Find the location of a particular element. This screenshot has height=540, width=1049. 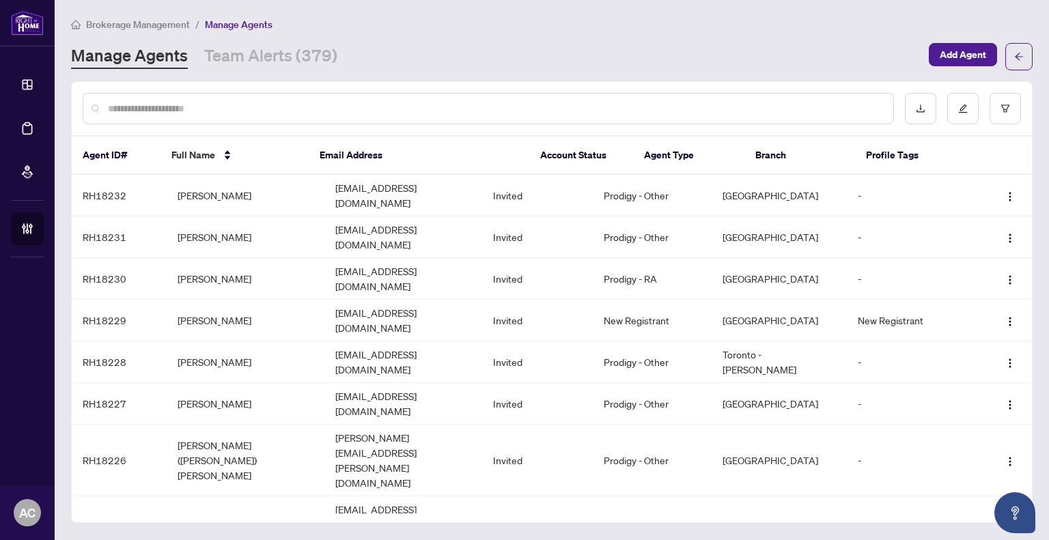

span: Add Agent is located at coordinates (963, 55).